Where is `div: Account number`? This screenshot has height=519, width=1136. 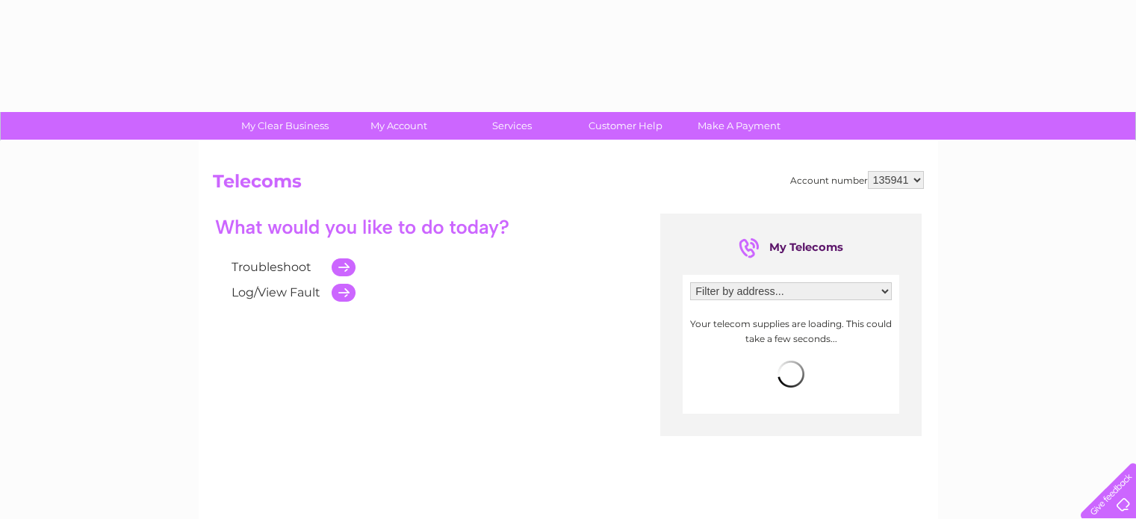 div: Account number is located at coordinates (857, 180).